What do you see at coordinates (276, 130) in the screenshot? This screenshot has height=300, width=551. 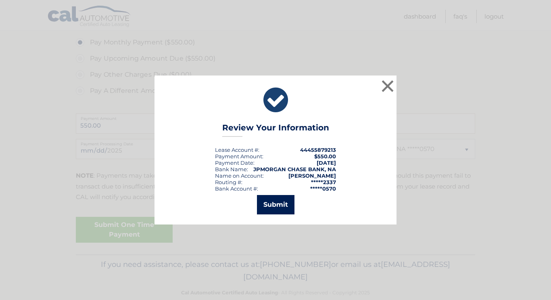 I see `h3: Review Your Information` at bounding box center [276, 130].